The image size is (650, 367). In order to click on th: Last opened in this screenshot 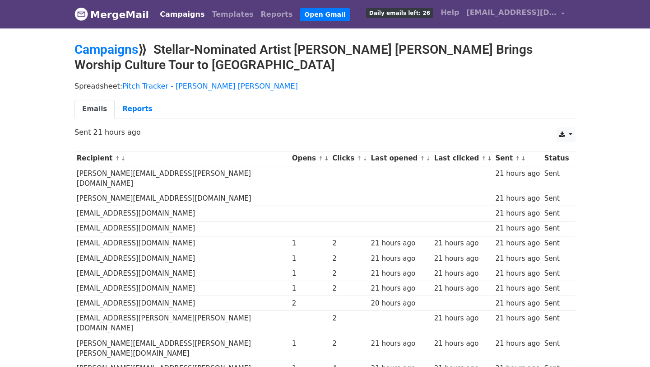, I will do `click(401, 158)`.